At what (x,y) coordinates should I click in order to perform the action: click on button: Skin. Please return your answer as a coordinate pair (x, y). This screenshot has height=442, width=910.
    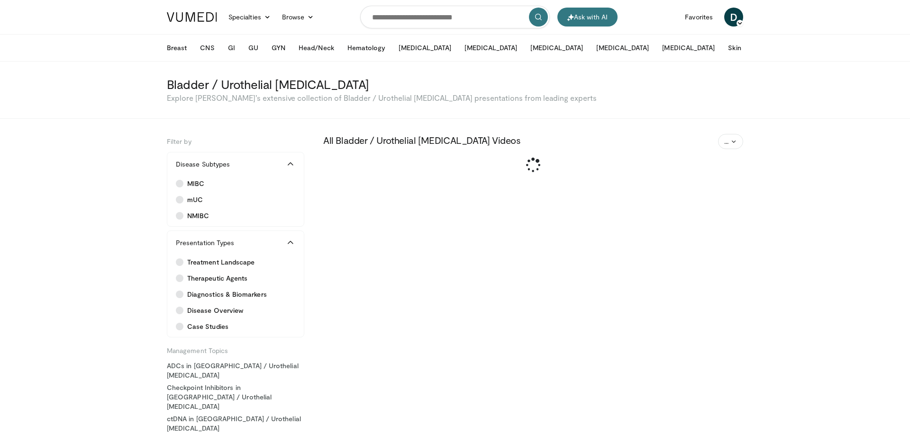
    Looking at the image, I should click on (734, 48).